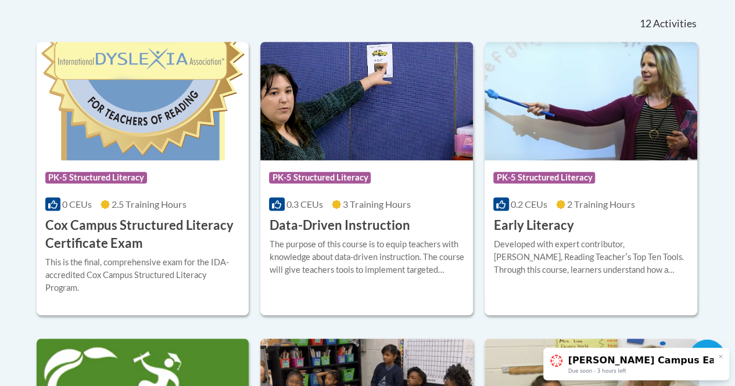 The width and height of the screenshot is (735, 386). I want to click on div: The purpose of this course is to equip teachers with knowledge about data-driven instruction. The..., so click(366, 257).